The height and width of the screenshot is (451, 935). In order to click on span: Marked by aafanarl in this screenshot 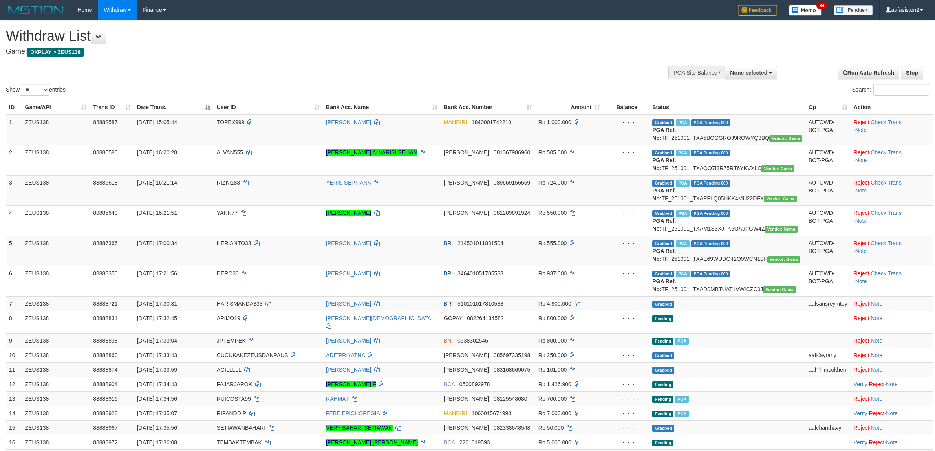, I will do `click(683, 244)`.